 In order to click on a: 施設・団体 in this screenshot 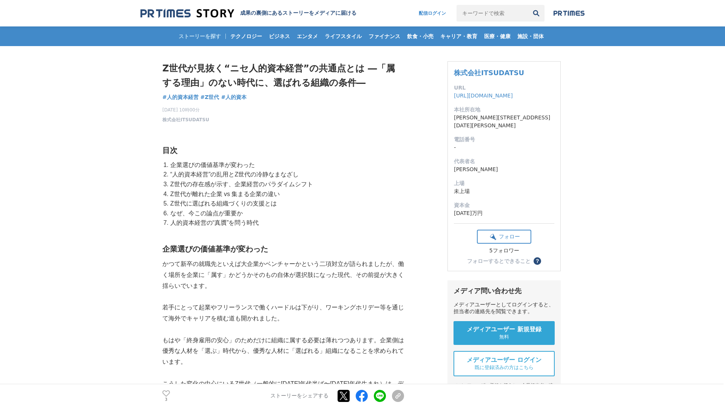, I will do `click(530, 36)`.